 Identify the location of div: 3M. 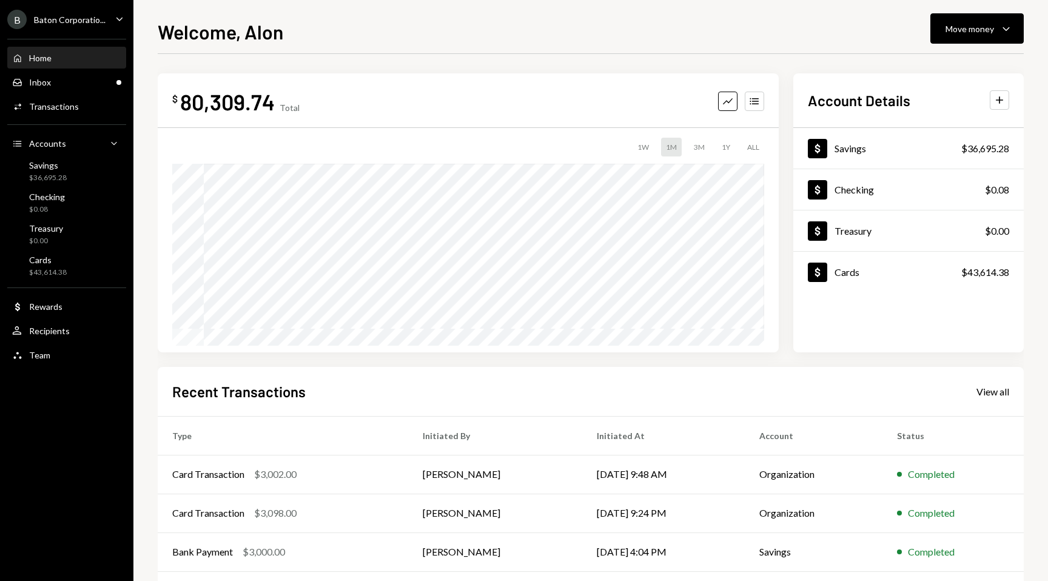
(699, 147).